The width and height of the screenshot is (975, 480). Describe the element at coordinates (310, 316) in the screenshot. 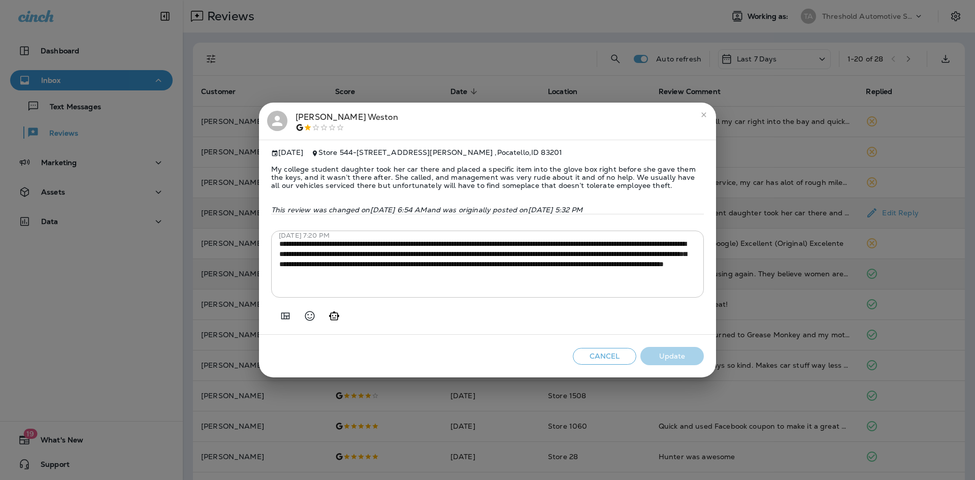

I see `button: Select an emoji` at that location.